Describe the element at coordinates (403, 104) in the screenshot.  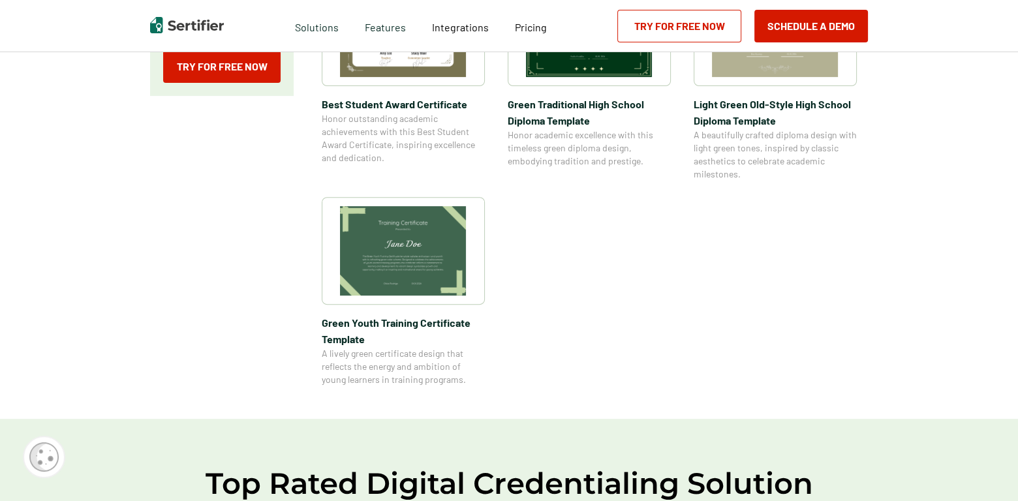
I see `span: Best Student Award Certificate​` at that location.